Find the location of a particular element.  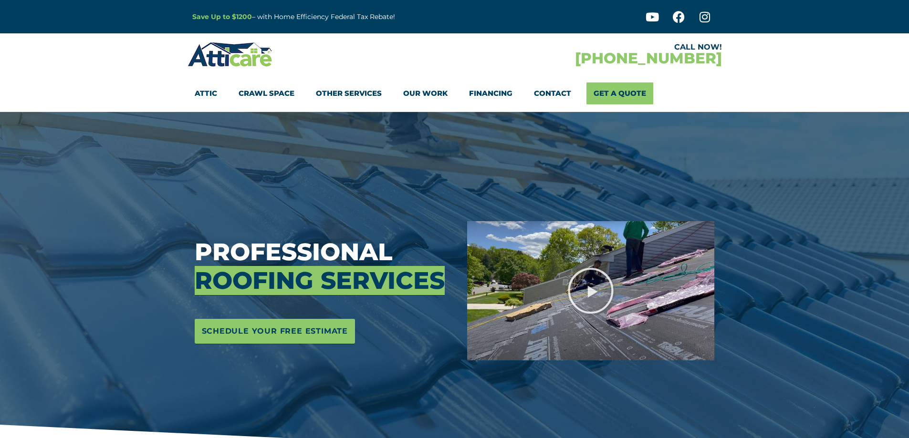

a: Crawl Space is located at coordinates (266, 94).